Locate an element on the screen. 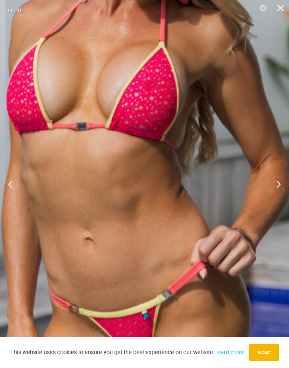 The width and height of the screenshot is (289, 368). button: Next is located at coordinates (276, 184).